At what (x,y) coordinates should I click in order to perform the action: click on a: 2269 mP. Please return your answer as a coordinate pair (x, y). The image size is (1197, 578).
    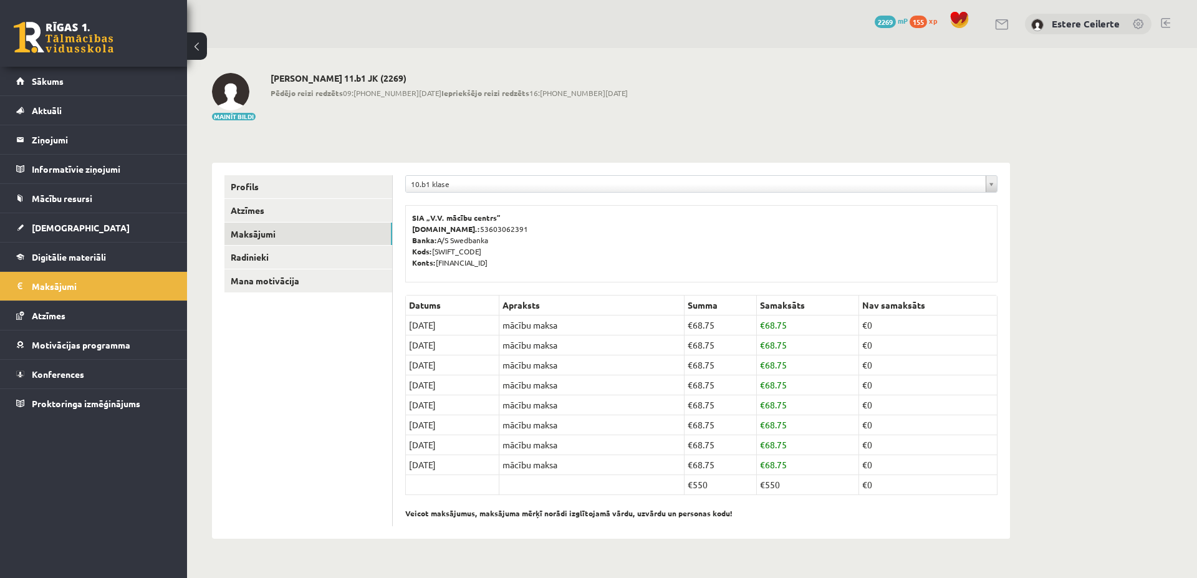
    Looking at the image, I should click on (891, 21).